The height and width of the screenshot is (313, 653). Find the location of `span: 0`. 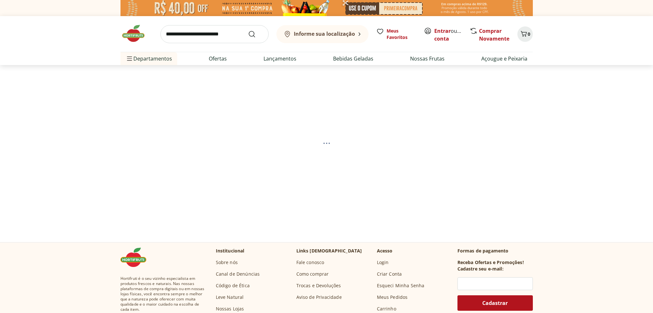

span: 0 is located at coordinates (529, 34).